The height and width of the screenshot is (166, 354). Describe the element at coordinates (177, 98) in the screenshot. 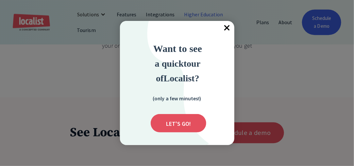

I see `div: (only a few minutes!)` at that location.